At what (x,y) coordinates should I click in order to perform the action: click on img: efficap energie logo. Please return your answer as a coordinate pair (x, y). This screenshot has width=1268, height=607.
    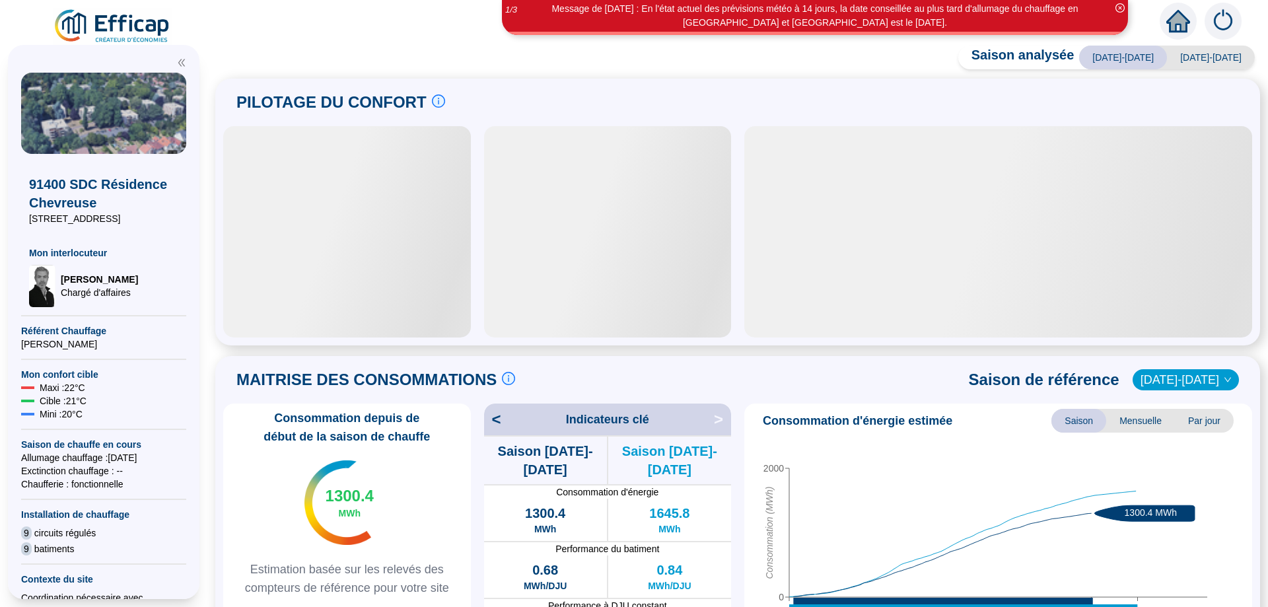
    Looking at the image, I should click on (112, 26).